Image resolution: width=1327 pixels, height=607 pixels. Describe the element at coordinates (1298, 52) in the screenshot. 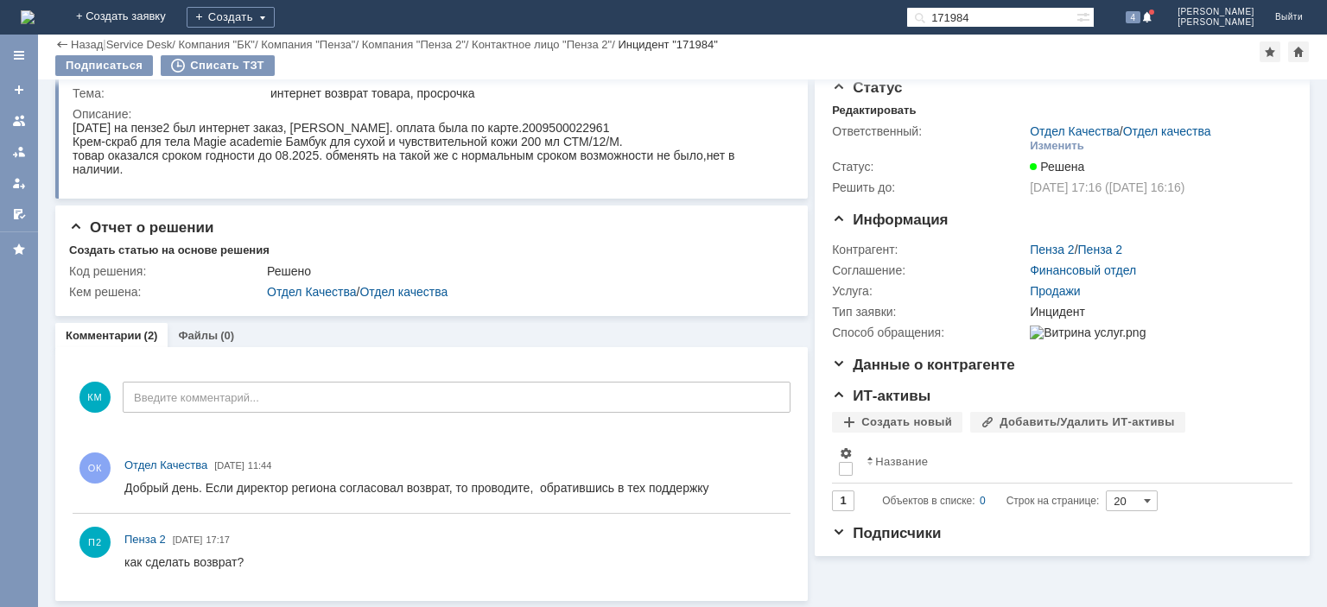

I see `div: Сделать домашней страницей` at that location.